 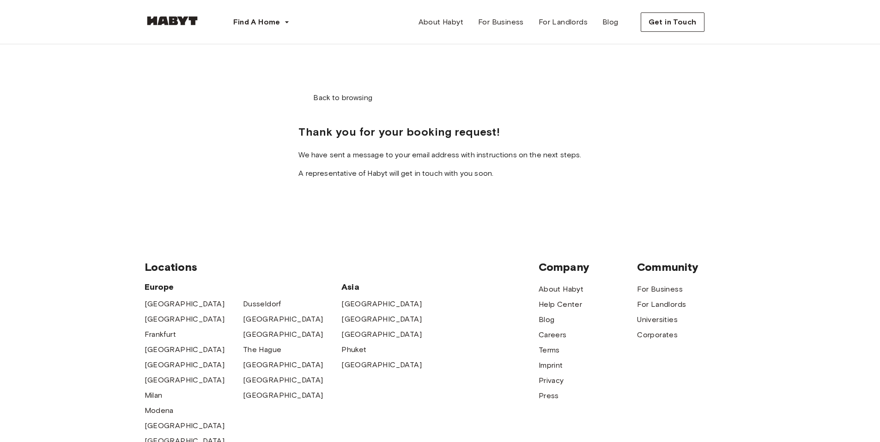 What do you see at coordinates (390, 287) in the screenshot?
I see `span: Asia` at bounding box center [390, 287].